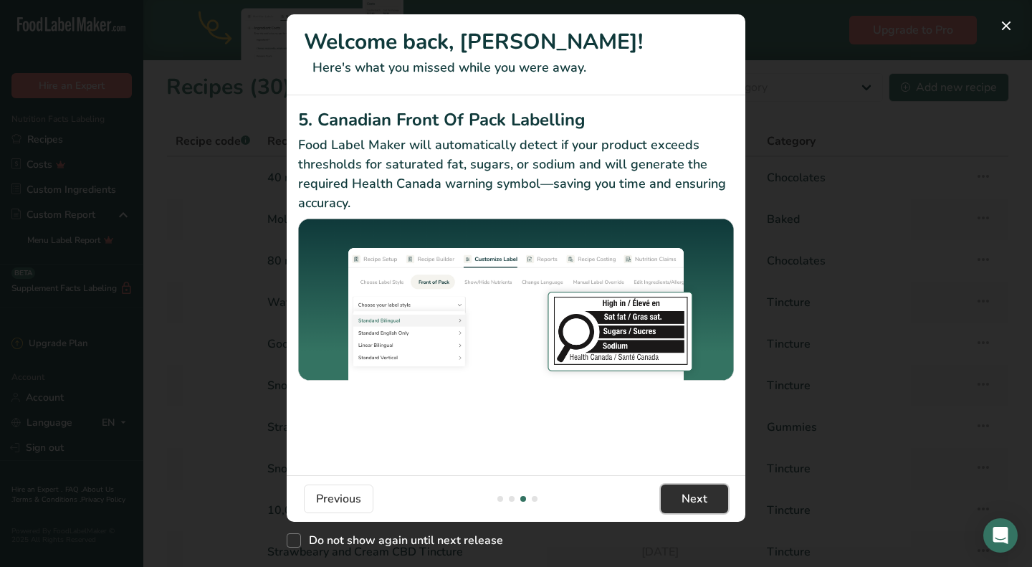  I want to click on h2: 5. Canadian Front Of Pack Labelling, so click(516, 120).